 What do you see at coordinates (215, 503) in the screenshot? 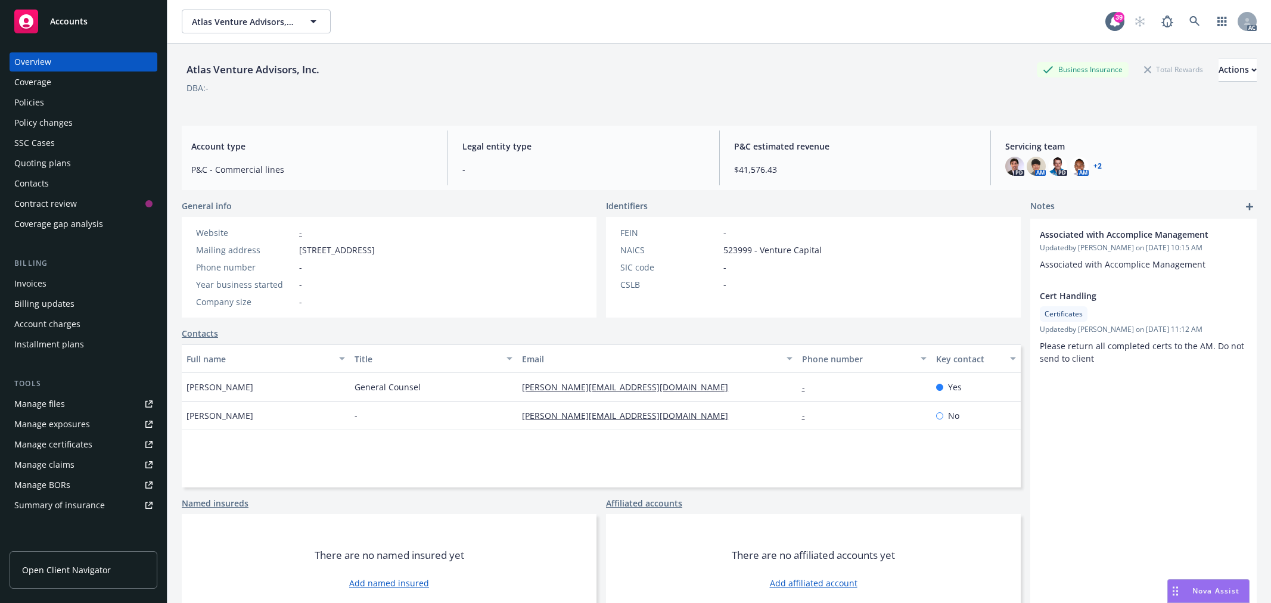
I see `a: Named insureds` at bounding box center [215, 503].